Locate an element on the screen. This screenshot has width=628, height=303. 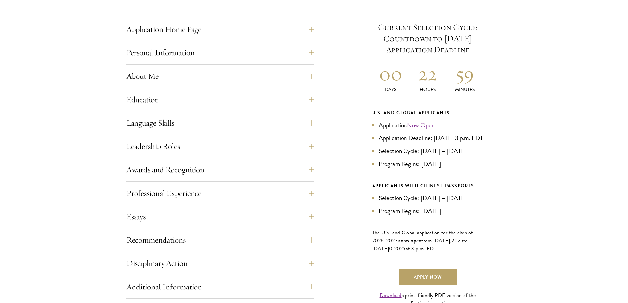
button: Recommendations is located at coordinates (220, 240).